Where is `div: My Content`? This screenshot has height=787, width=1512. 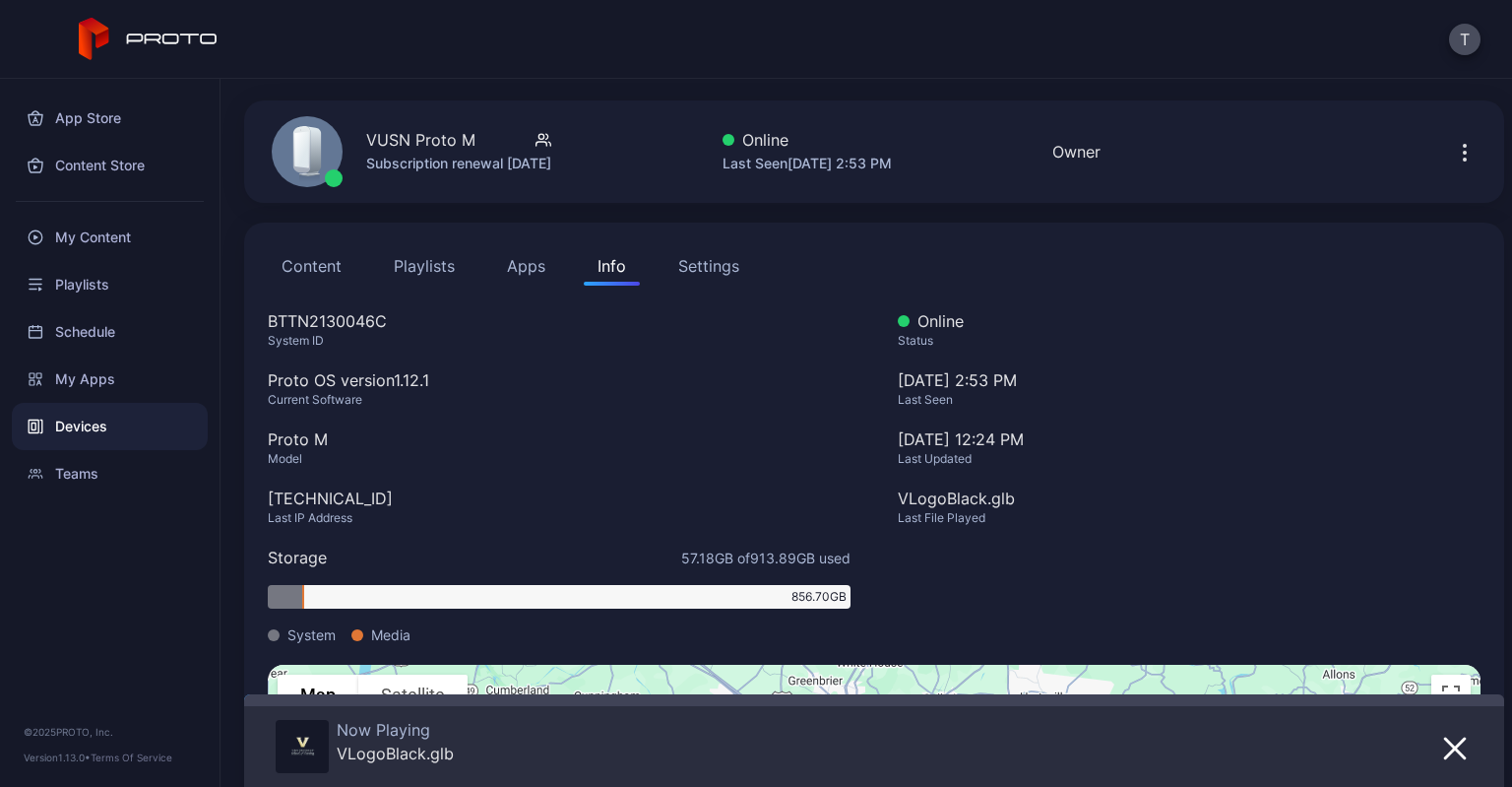 div: My Content is located at coordinates (109, 238).